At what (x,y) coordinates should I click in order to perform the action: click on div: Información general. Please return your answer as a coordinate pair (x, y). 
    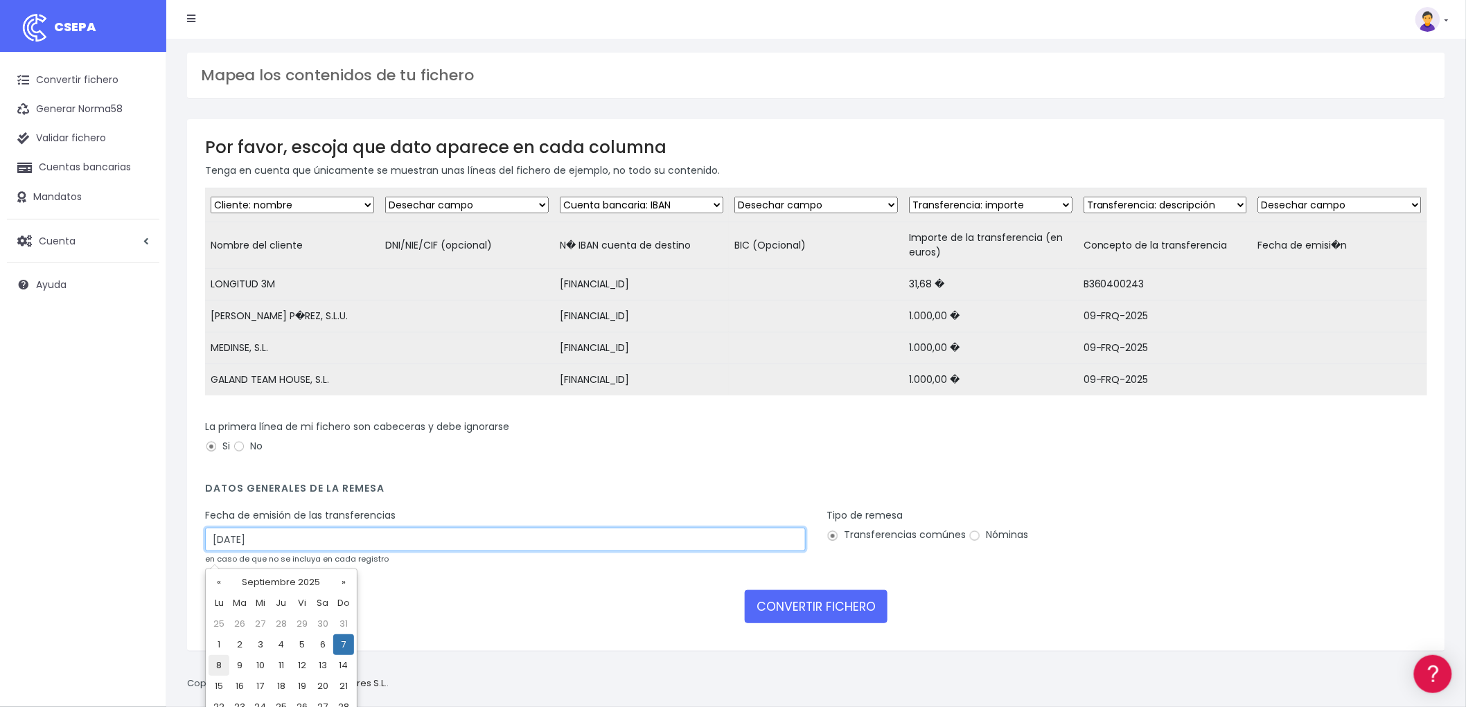
    Looking at the image, I should click on (139, 103).